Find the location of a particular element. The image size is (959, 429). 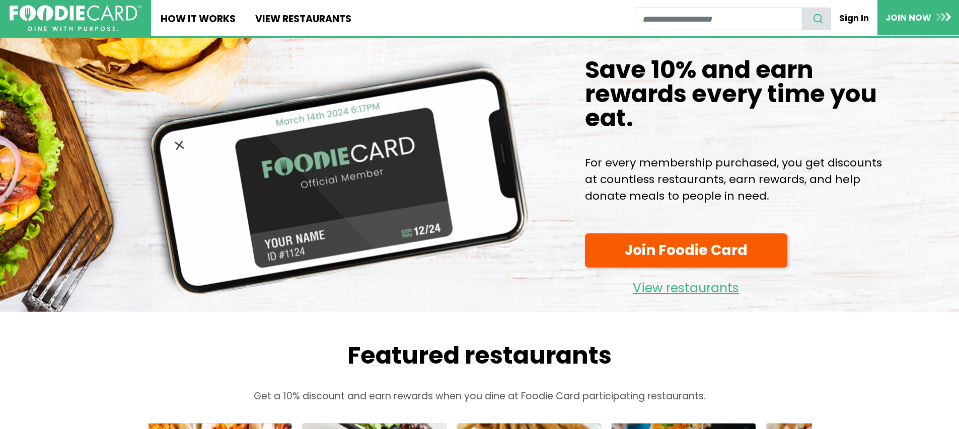

input: restaurant search is located at coordinates (718, 19).